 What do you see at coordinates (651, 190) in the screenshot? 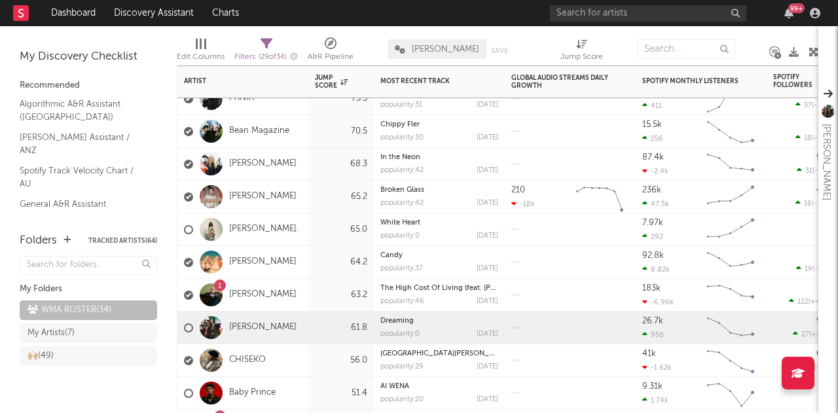
I see `div: 236k` at bounding box center [651, 190].